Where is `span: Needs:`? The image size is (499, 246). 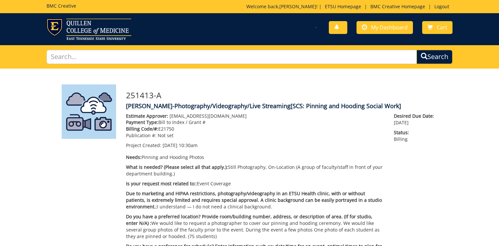 span: Needs: is located at coordinates (134, 157).